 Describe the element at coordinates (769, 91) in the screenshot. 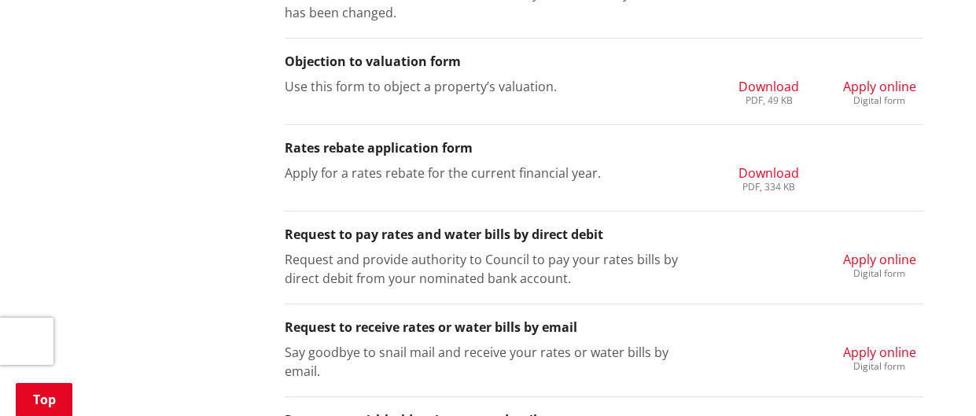

I see `a: Download PDF, 49 KB` at that location.